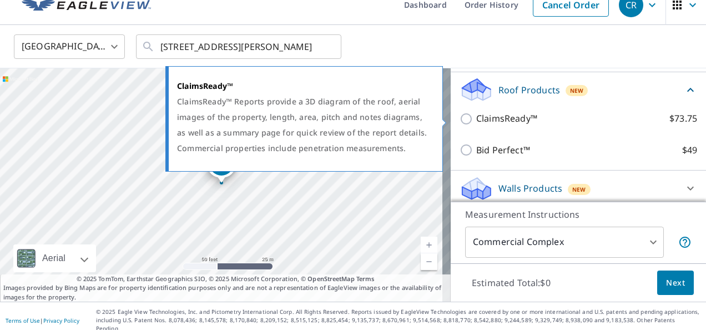 Image resolution: width=706 pixels, height=330 pixels. I want to click on span: © 2025 TomTom, Earthstar Geographics SIO, © 2025 Microsoft Corporation, ©, so click(225, 279).